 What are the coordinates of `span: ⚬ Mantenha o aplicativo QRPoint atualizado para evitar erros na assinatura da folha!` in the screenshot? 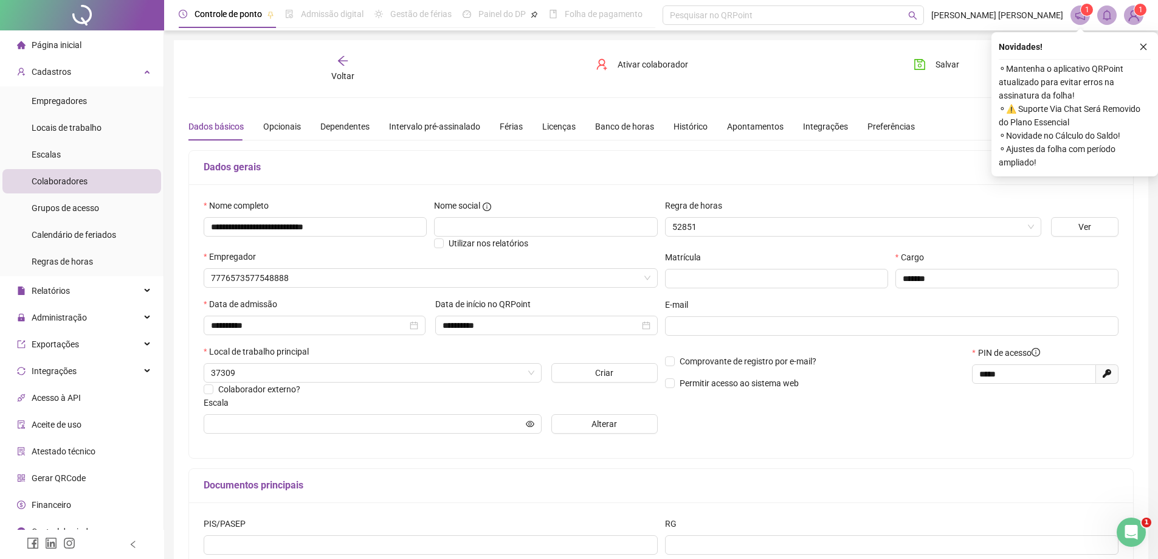 It's located at (1075, 82).